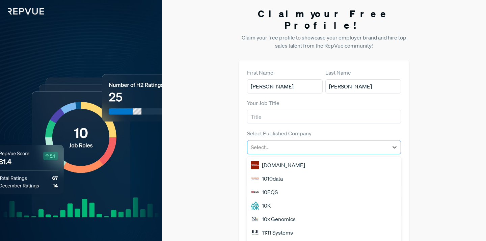  I want to click on label: Your Job Title, so click(263, 103).